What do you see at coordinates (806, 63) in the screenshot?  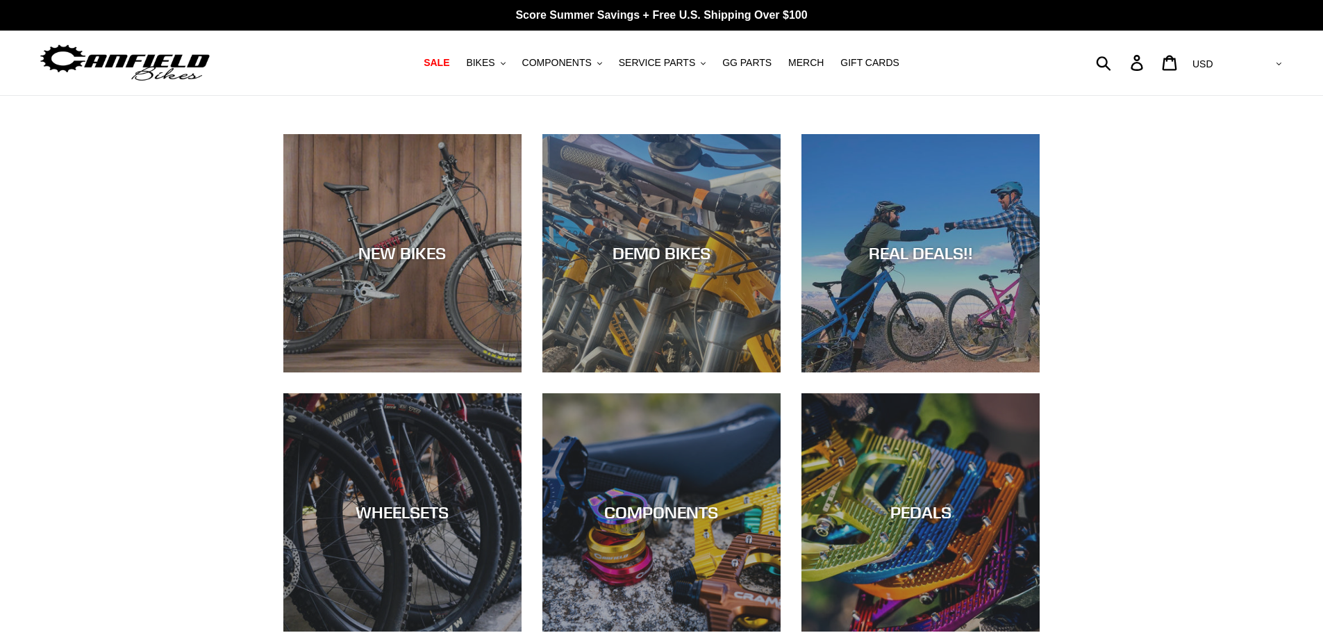 I see `a: MERCH` at bounding box center [806, 63].